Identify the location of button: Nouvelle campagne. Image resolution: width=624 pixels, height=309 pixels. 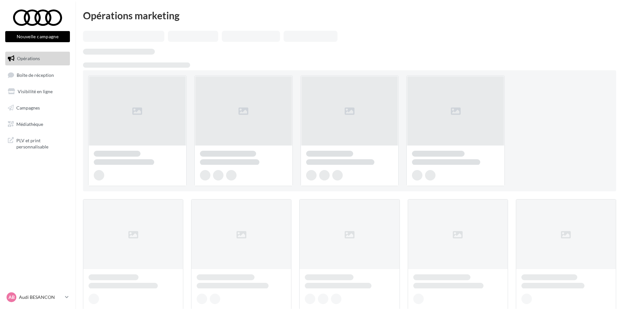
(38, 37).